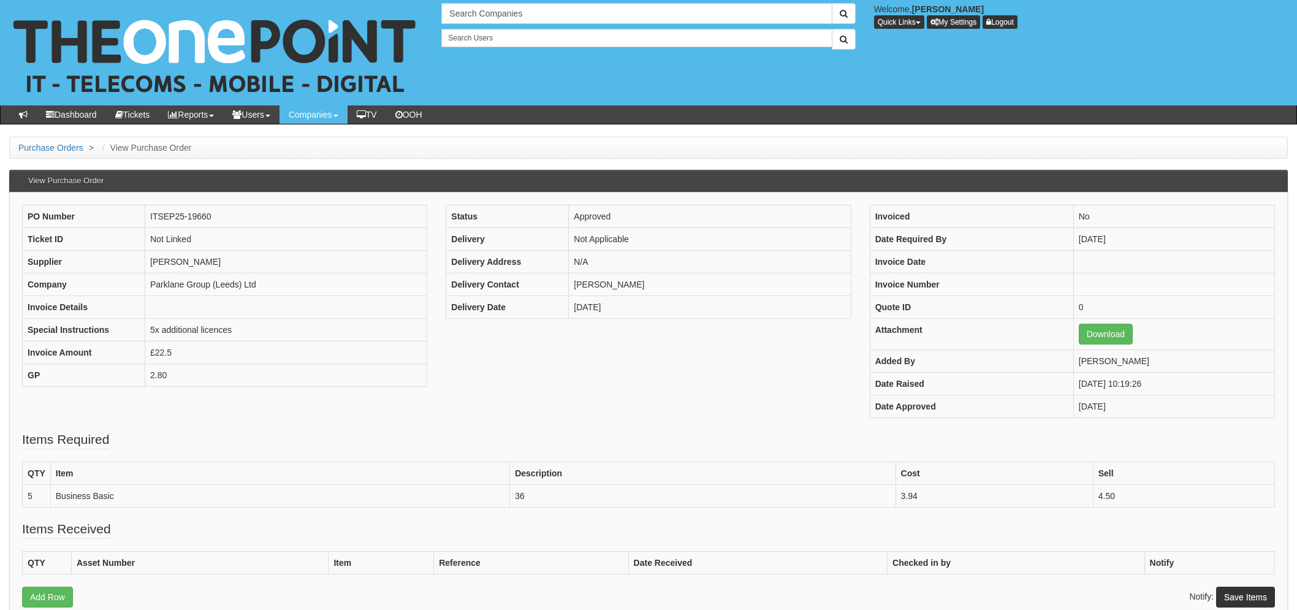 This screenshot has width=1297, height=610. Describe the element at coordinates (84, 307) in the screenshot. I see `th: Invoice Details` at that location.